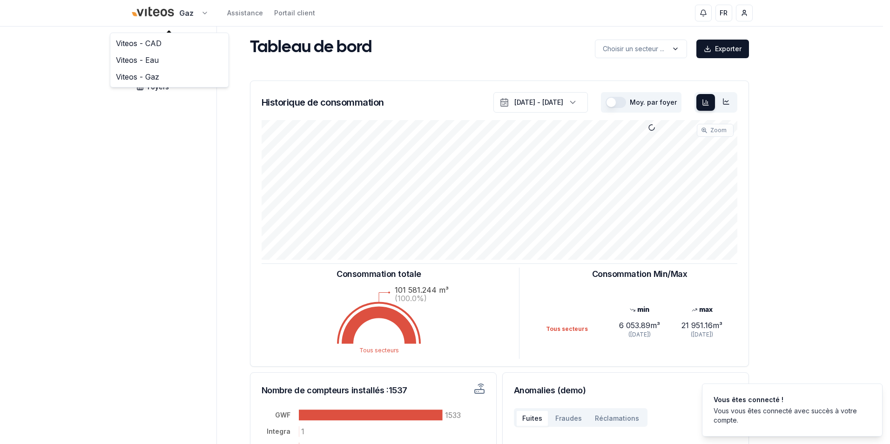 The height and width of the screenshot is (444, 890). What do you see at coordinates (639, 325) in the screenshot?
I see `div: 6 053.89 m³` at bounding box center [639, 325].